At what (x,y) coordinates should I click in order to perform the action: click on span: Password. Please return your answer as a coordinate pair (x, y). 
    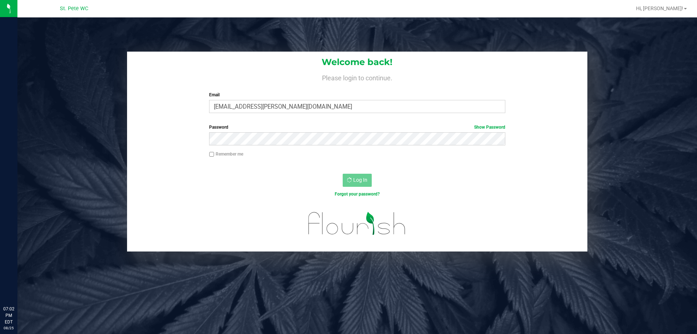
    Looking at the image, I should click on (219, 127).